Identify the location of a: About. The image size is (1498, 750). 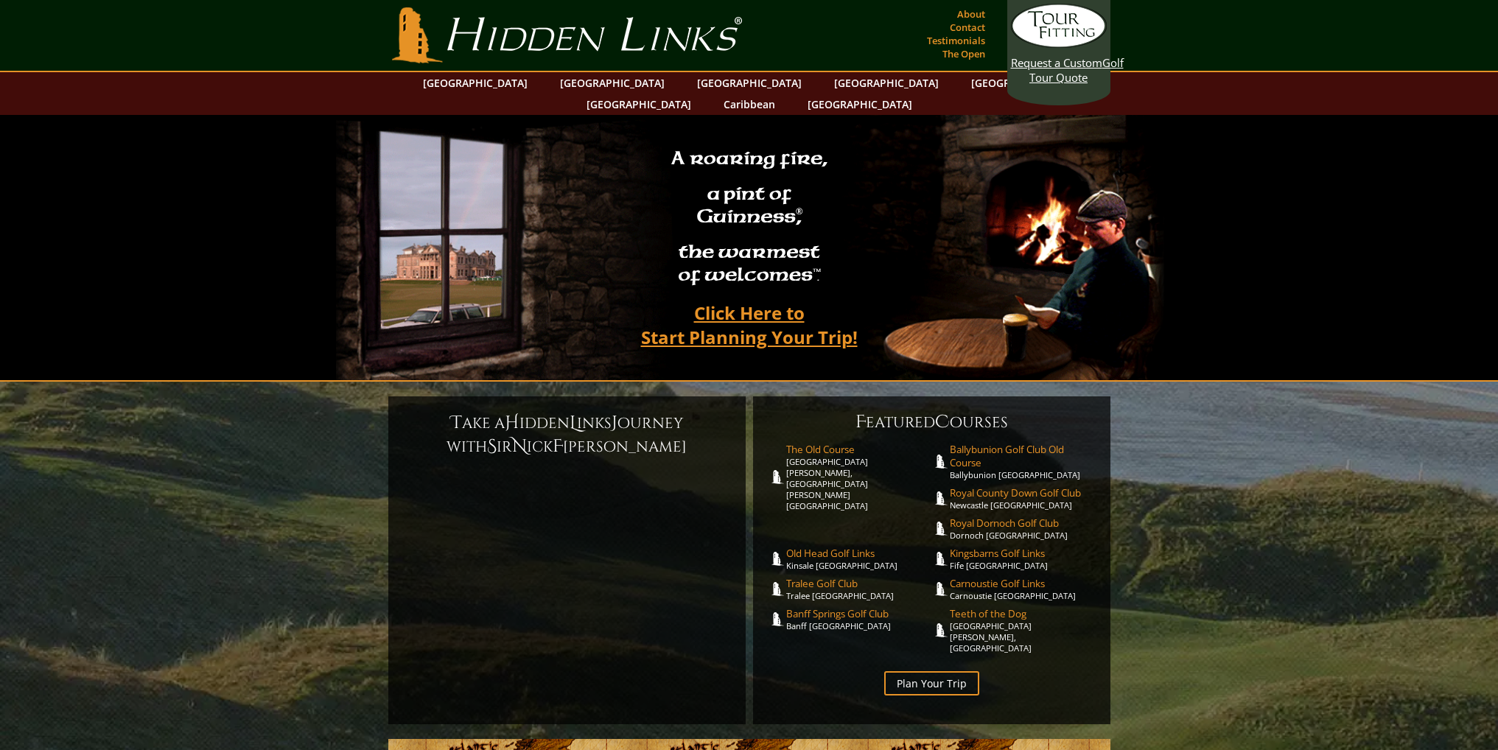
(971, 14).